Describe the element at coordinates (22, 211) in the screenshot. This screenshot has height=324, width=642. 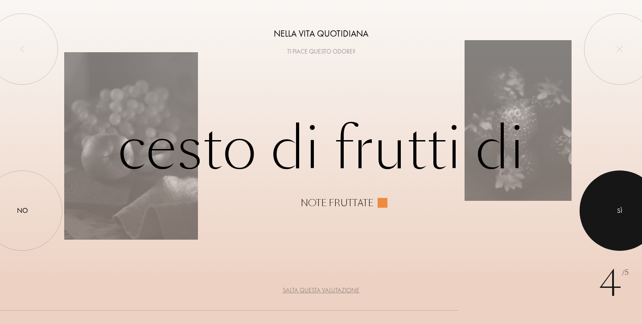
I see `div: No` at that location.